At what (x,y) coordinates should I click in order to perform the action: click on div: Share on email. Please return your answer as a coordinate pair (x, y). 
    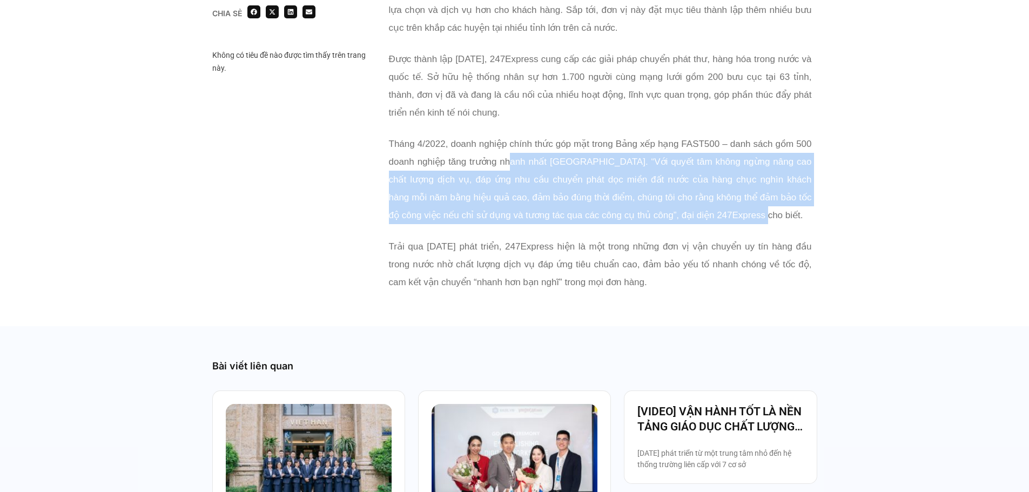
    Looking at the image, I should click on (309, 12).